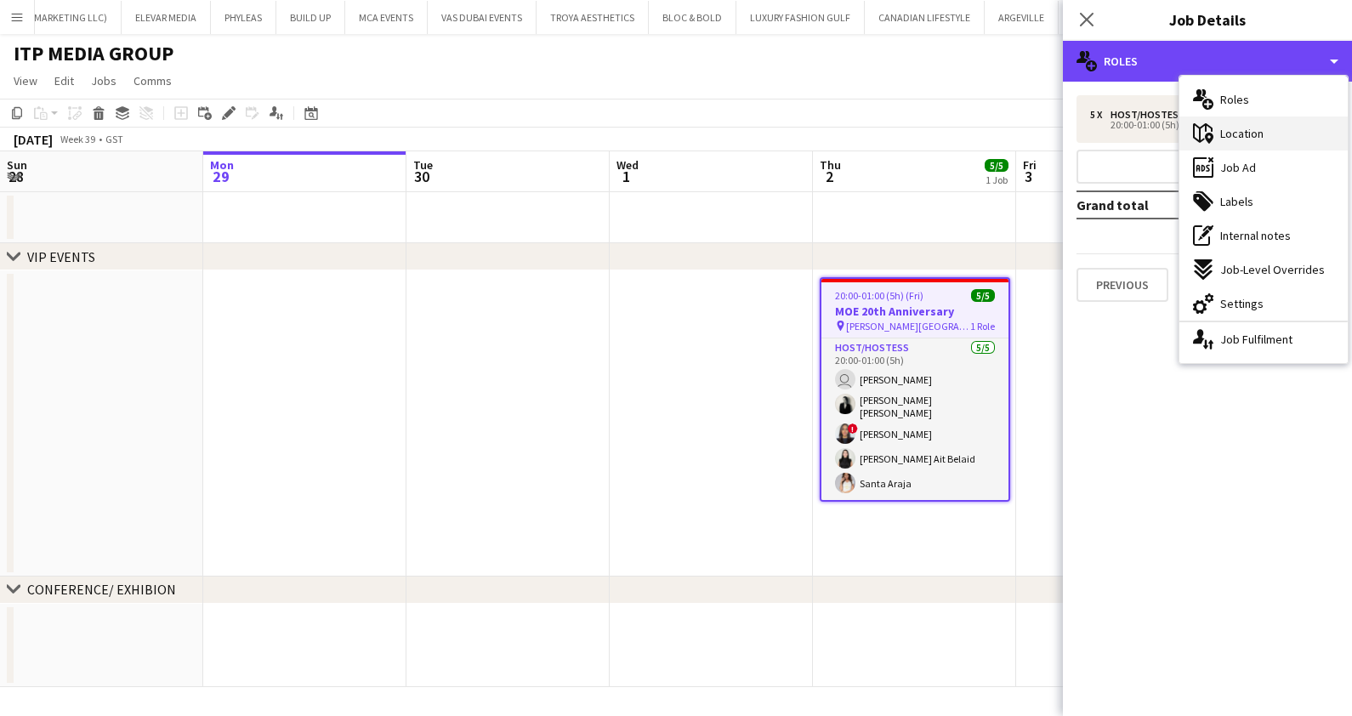 The height and width of the screenshot is (716, 1352). I want to click on a: Jobs, so click(104, 81).